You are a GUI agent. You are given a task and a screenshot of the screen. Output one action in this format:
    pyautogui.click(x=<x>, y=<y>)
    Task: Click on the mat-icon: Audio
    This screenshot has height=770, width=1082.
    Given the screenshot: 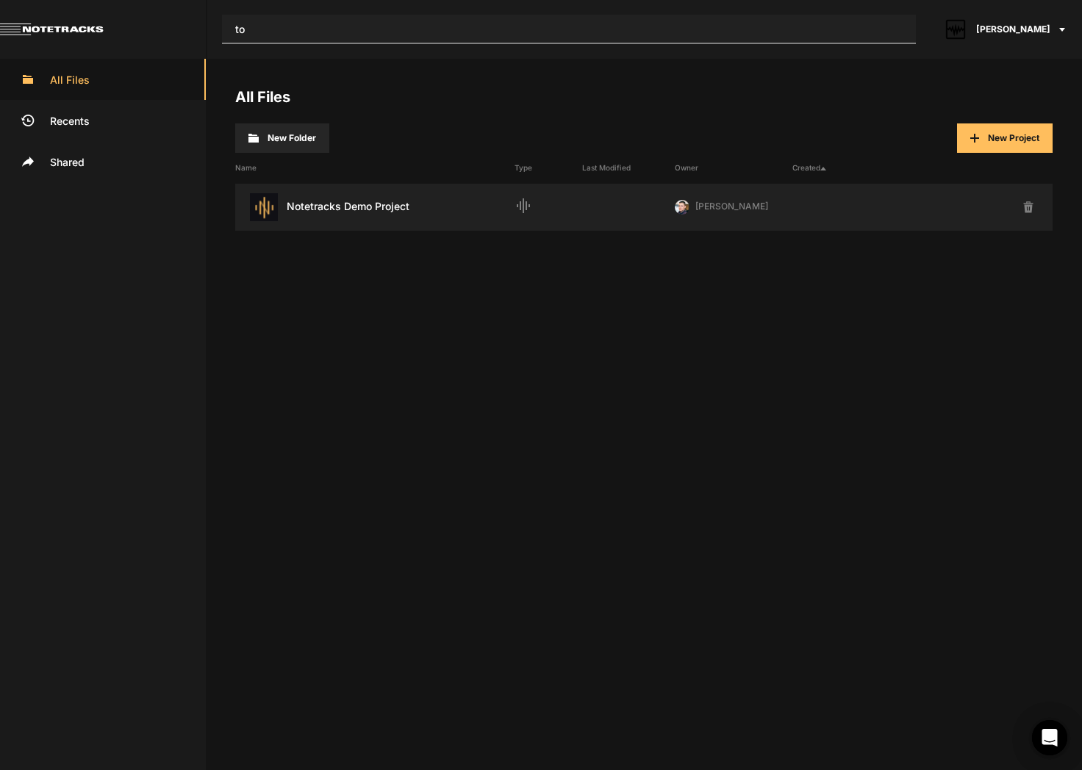 What is the action you would take?
    pyautogui.click(x=523, y=206)
    